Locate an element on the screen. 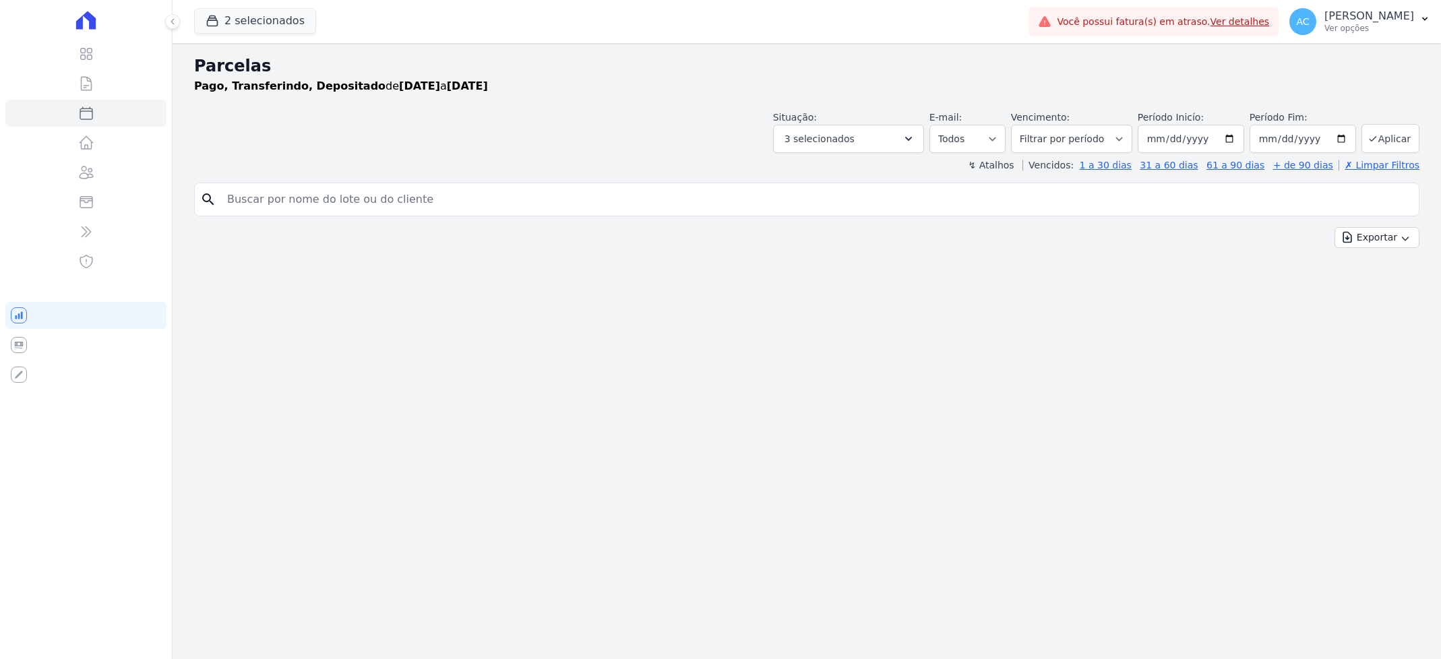  p: Ver opções is located at coordinates (1369, 28).